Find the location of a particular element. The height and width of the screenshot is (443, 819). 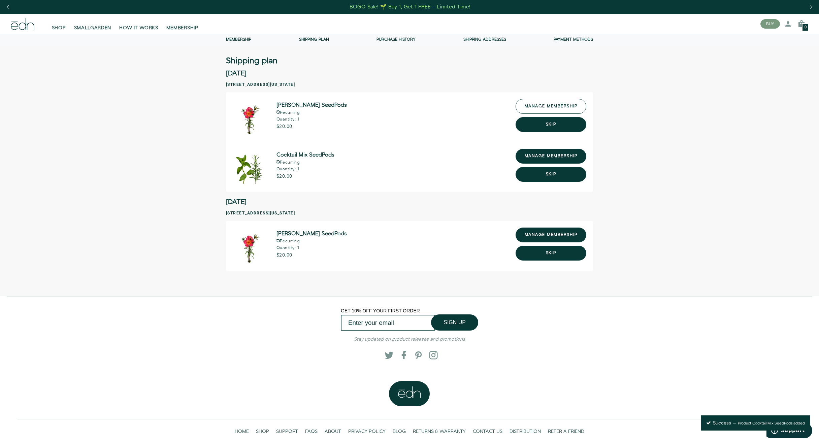

a: FAQS is located at coordinates (312, 432).